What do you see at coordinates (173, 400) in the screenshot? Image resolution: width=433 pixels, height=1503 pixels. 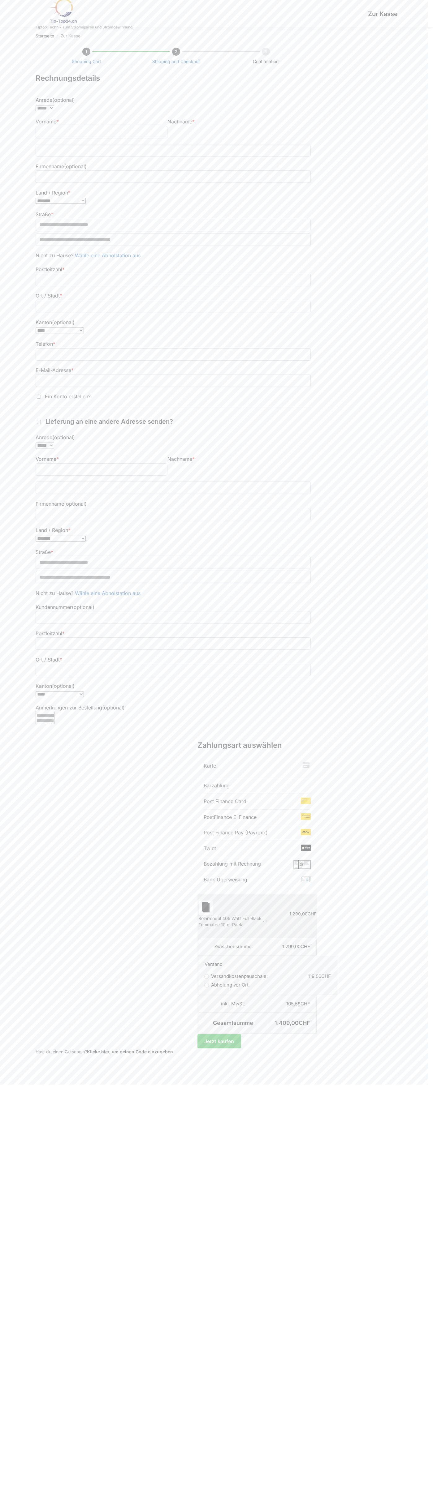 I see `form: Kasse` at bounding box center [173, 400].